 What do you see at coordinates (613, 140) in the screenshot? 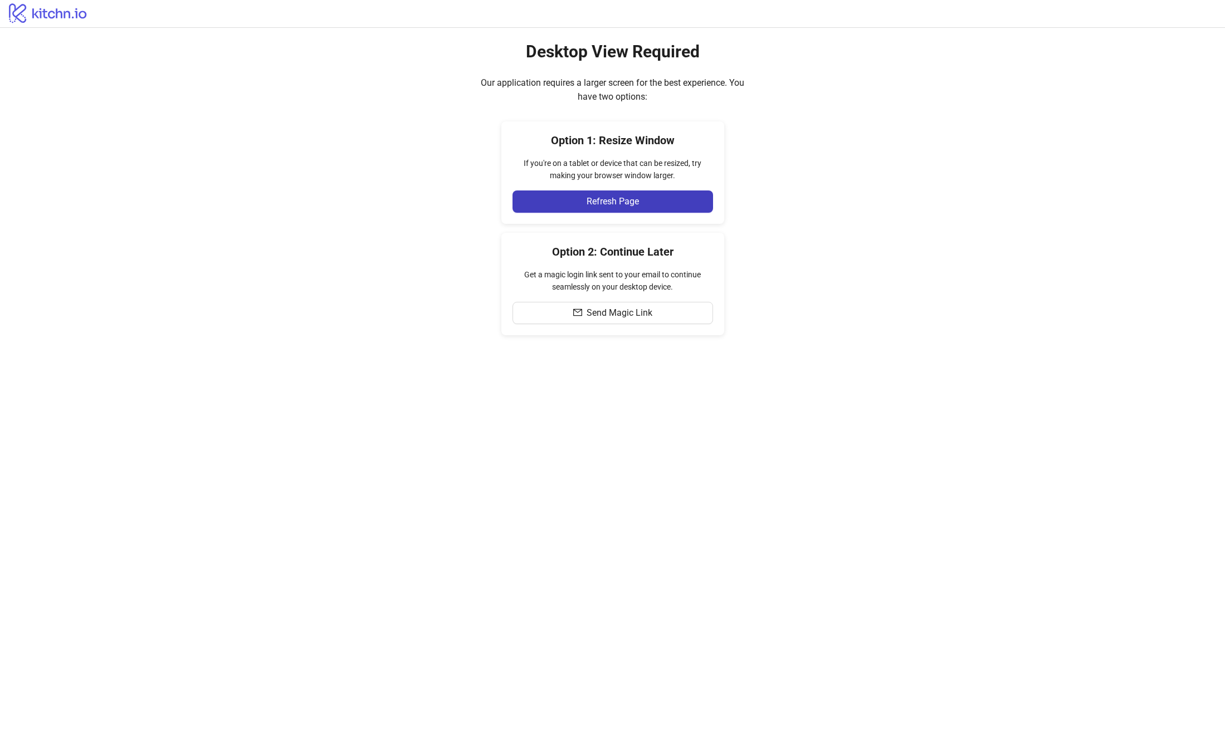
I see `h4: Option 1: Resize Window` at bounding box center [613, 140].